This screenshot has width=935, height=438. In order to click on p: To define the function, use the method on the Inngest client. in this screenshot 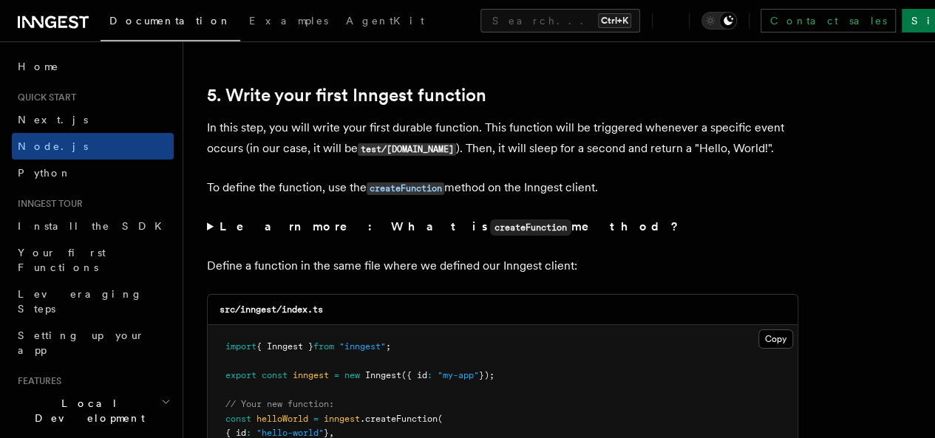, I will do `click(503, 188)`.